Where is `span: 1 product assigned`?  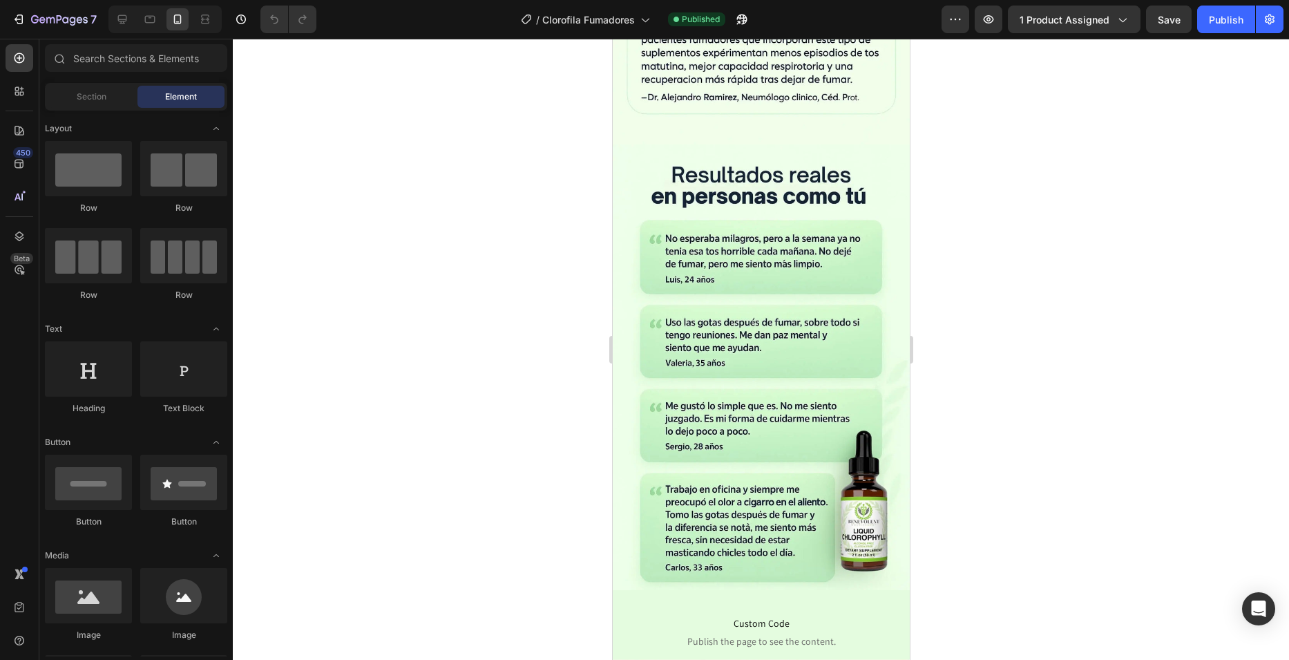
span: 1 product assigned is located at coordinates (1064, 19).